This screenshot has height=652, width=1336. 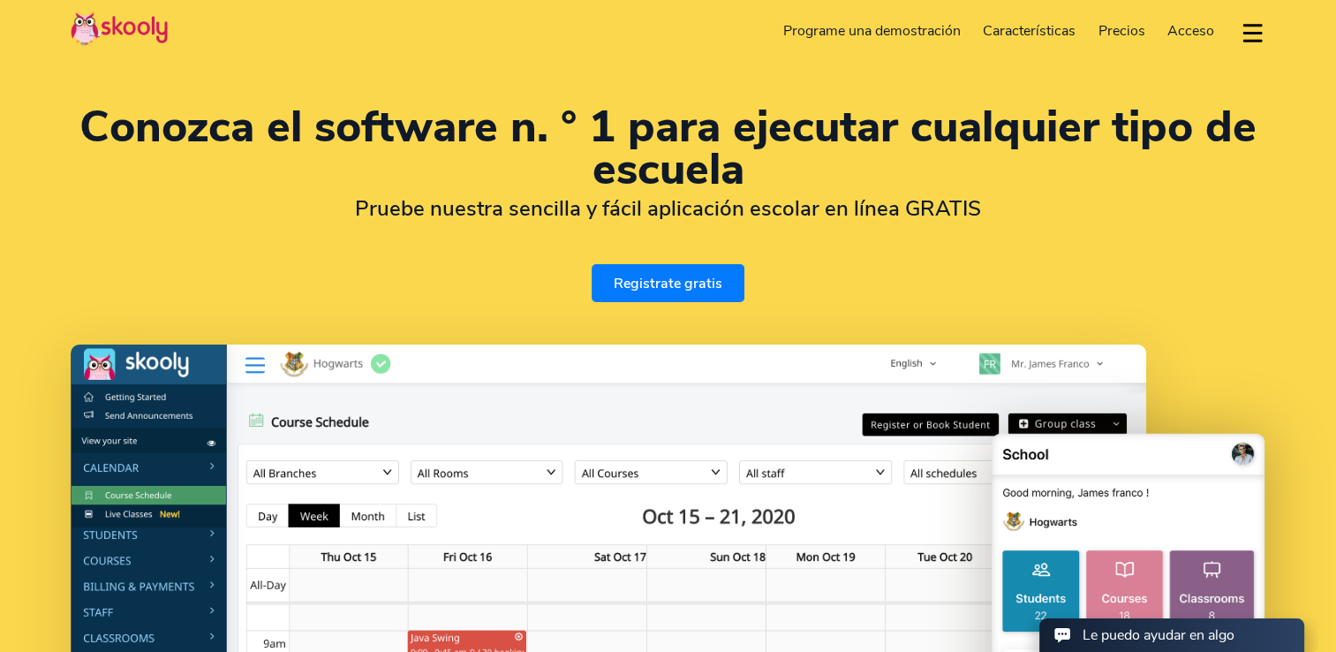 What do you see at coordinates (119, 28) in the screenshot?
I see `img: Skooly` at bounding box center [119, 28].